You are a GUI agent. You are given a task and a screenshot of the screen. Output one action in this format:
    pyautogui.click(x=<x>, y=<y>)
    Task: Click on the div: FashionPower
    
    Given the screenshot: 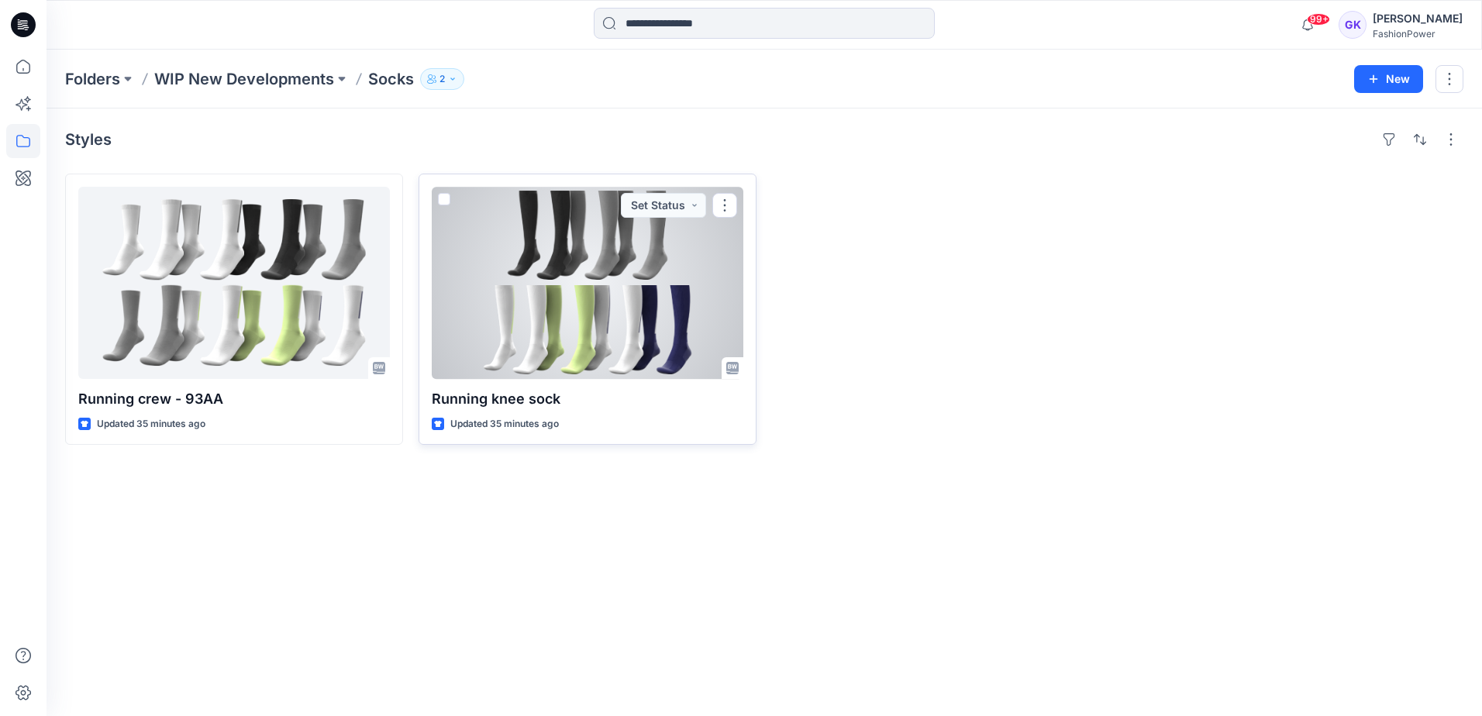 What is the action you would take?
    pyautogui.click(x=1417, y=33)
    